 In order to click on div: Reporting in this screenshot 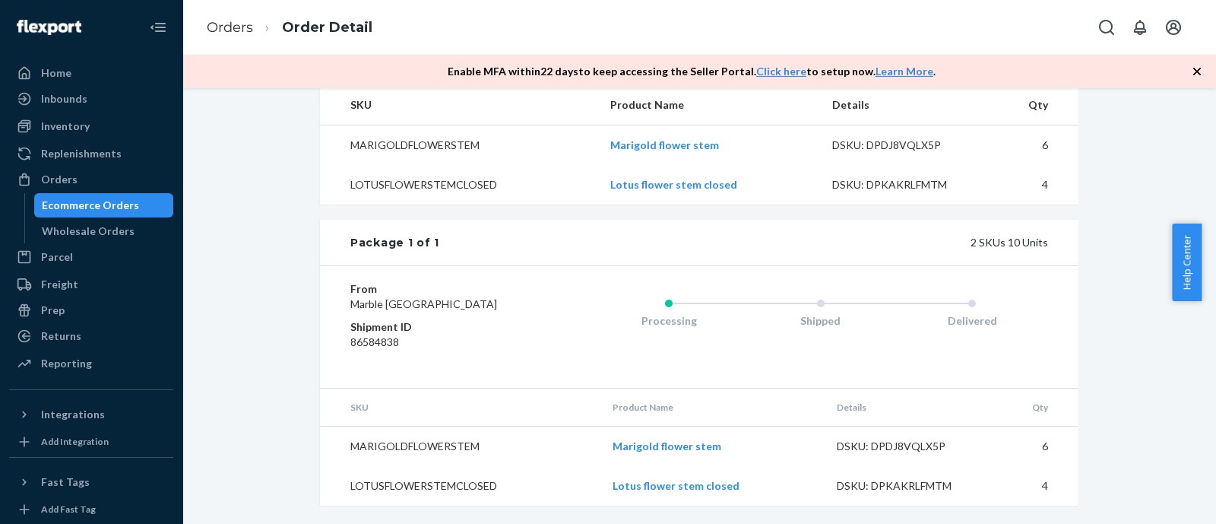, I will do `click(66, 363)`.